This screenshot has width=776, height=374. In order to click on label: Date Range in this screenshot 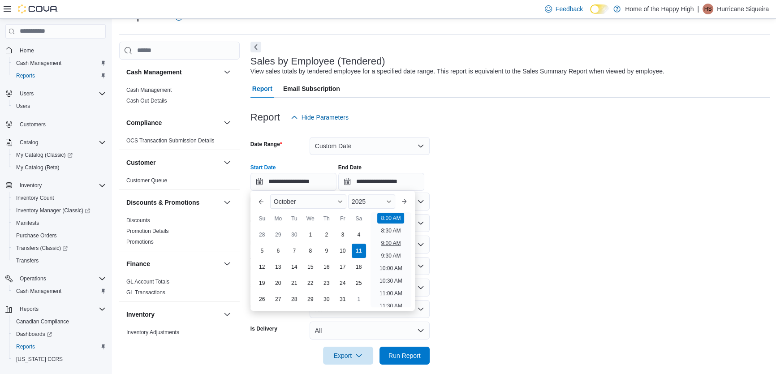, I will do `click(266, 144)`.